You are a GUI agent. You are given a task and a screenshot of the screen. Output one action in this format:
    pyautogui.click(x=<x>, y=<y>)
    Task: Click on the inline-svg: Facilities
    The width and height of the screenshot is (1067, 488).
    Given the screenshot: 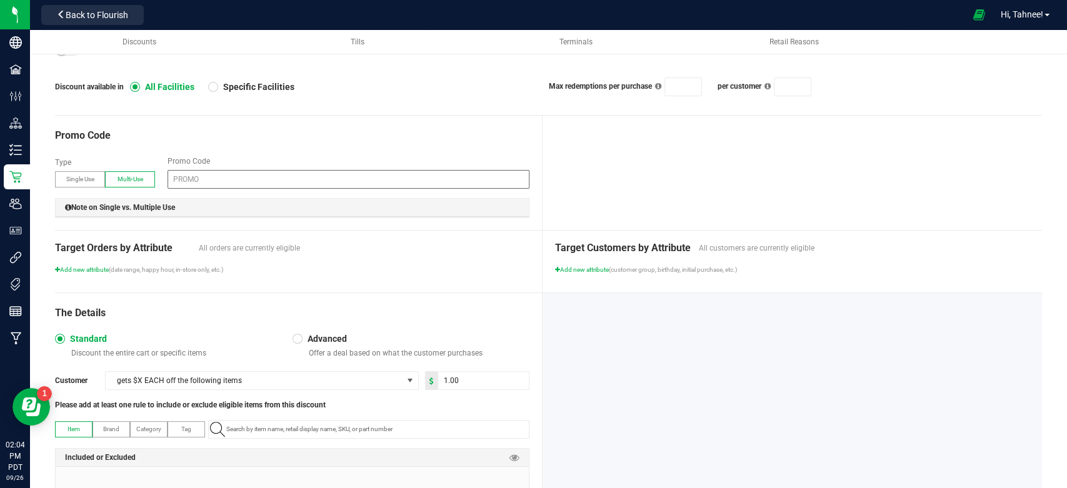 What is the action you would take?
    pyautogui.click(x=16, y=69)
    